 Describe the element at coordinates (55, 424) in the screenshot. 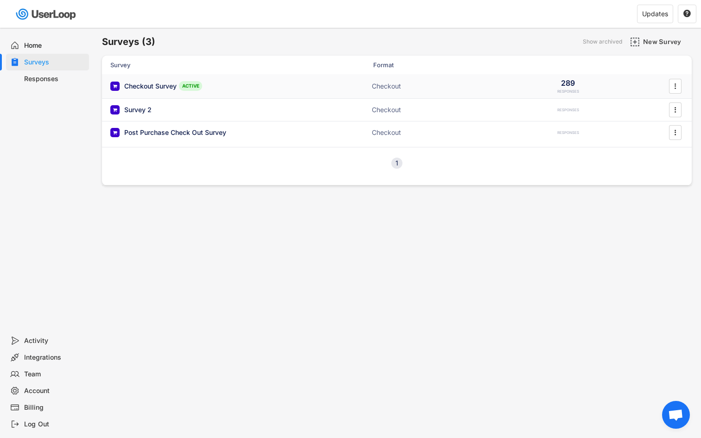

I see `div: Log Out` at that location.